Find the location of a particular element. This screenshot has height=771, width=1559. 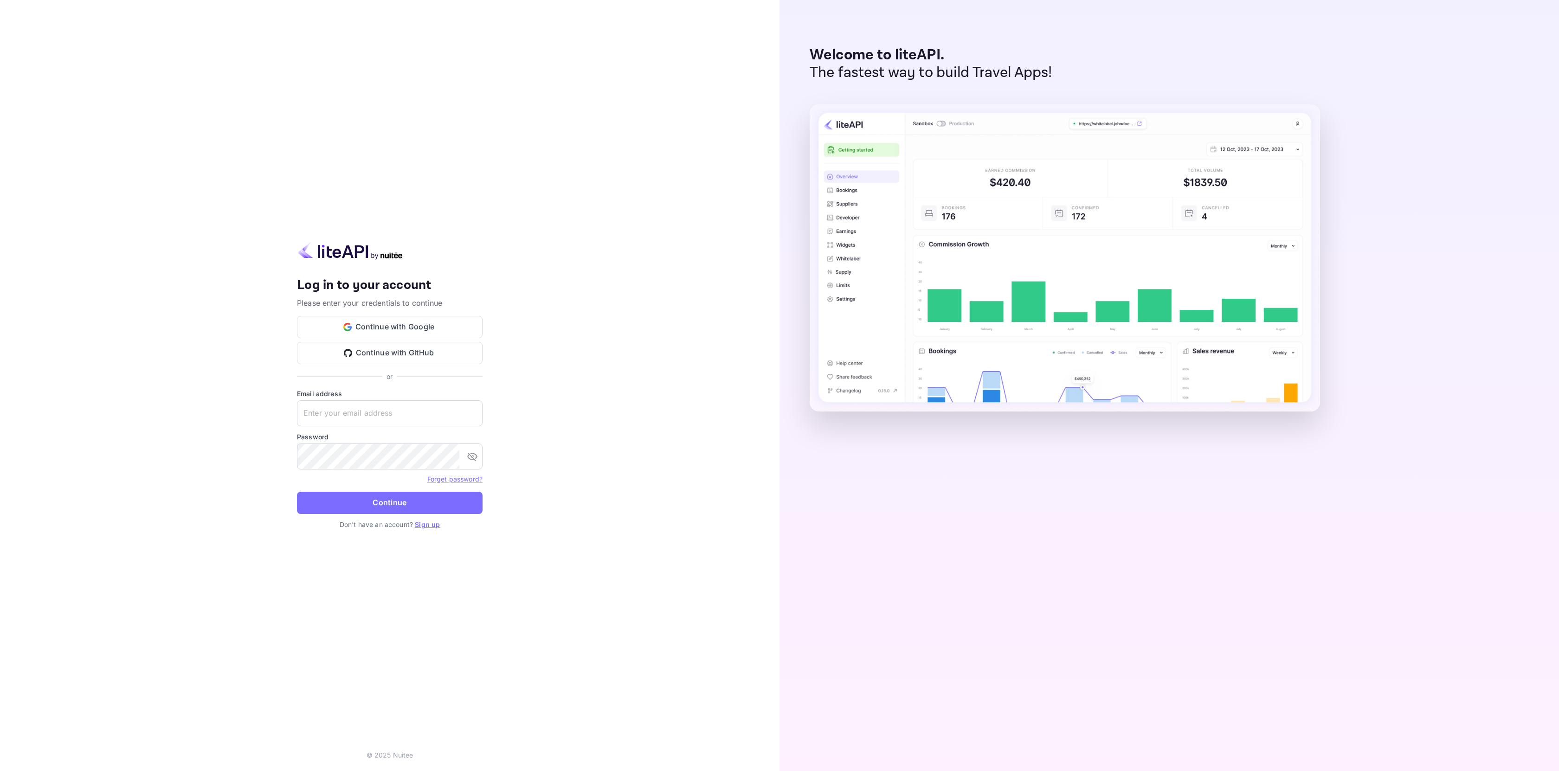

p: Please enter your credentials to continue is located at coordinates (390, 303).